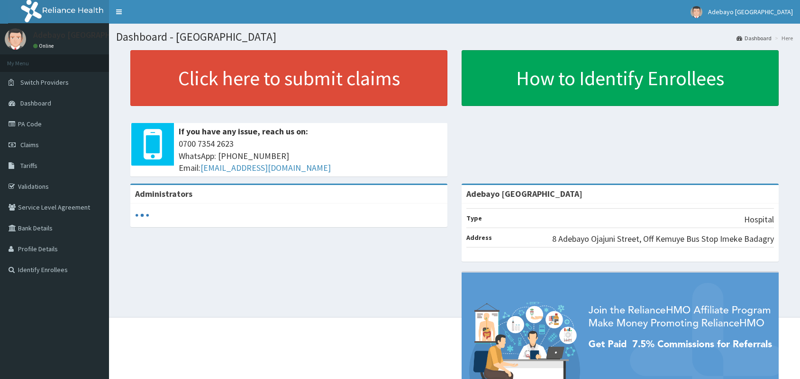 Image resolution: width=800 pixels, height=379 pixels. What do you see at coordinates (29, 166) in the screenshot?
I see `span: Tariffs` at bounding box center [29, 166].